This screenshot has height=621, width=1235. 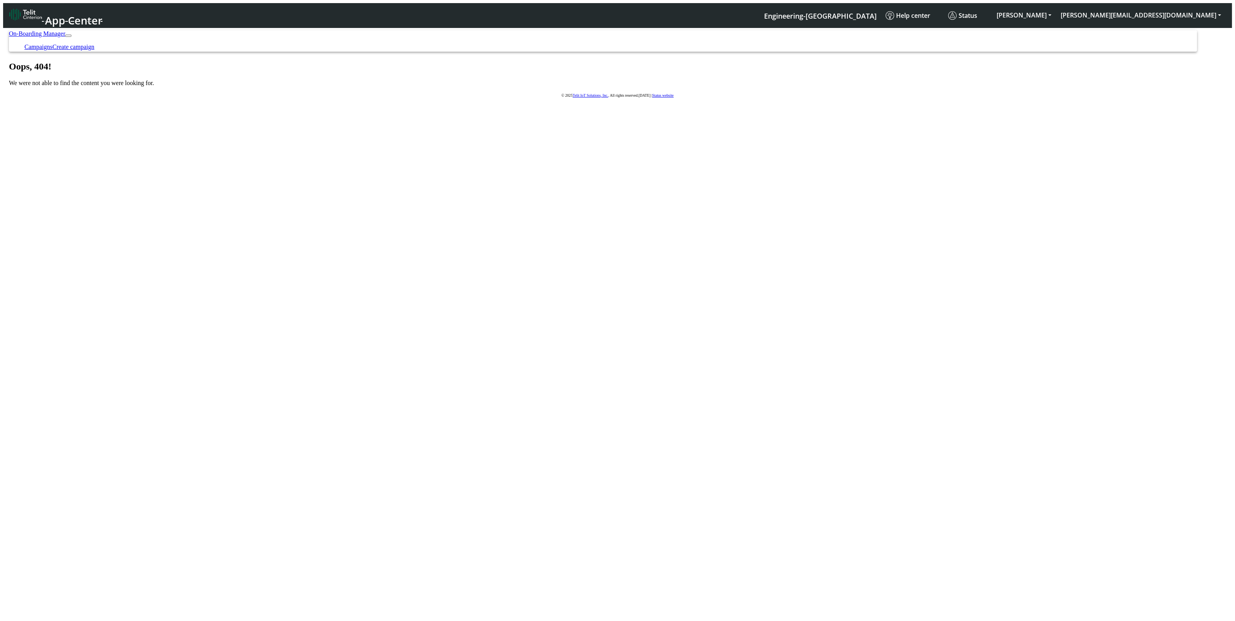 What do you see at coordinates (952, 16) in the screenshot?
I see `img: status.svg` at bounding box center [952, 16].